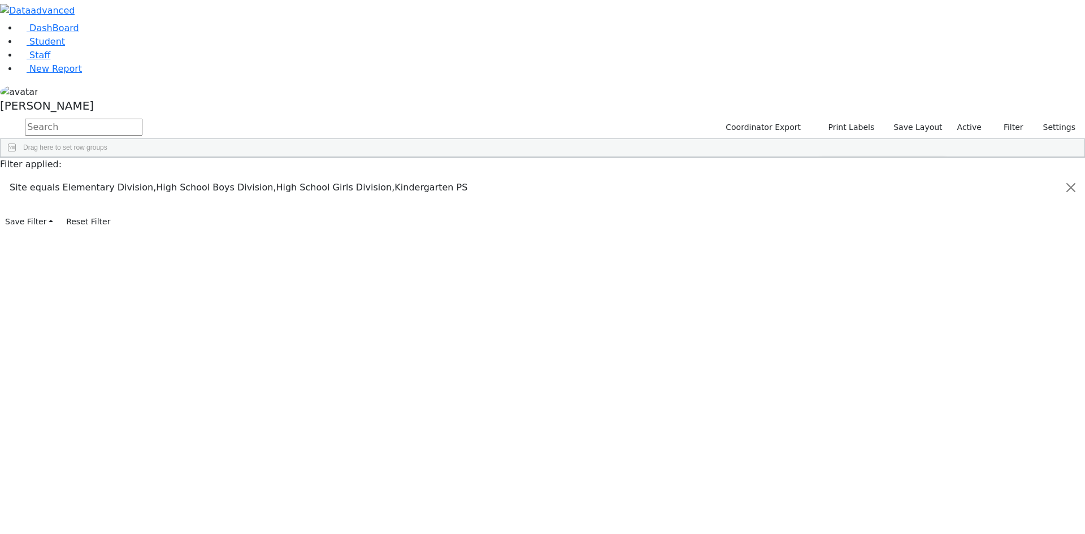 The width and height of the screenshot is (1085, 534). What do you see at coordinates (84, 127) in the screenshot?
I see `input: Search` at bounding box center [84, 127].